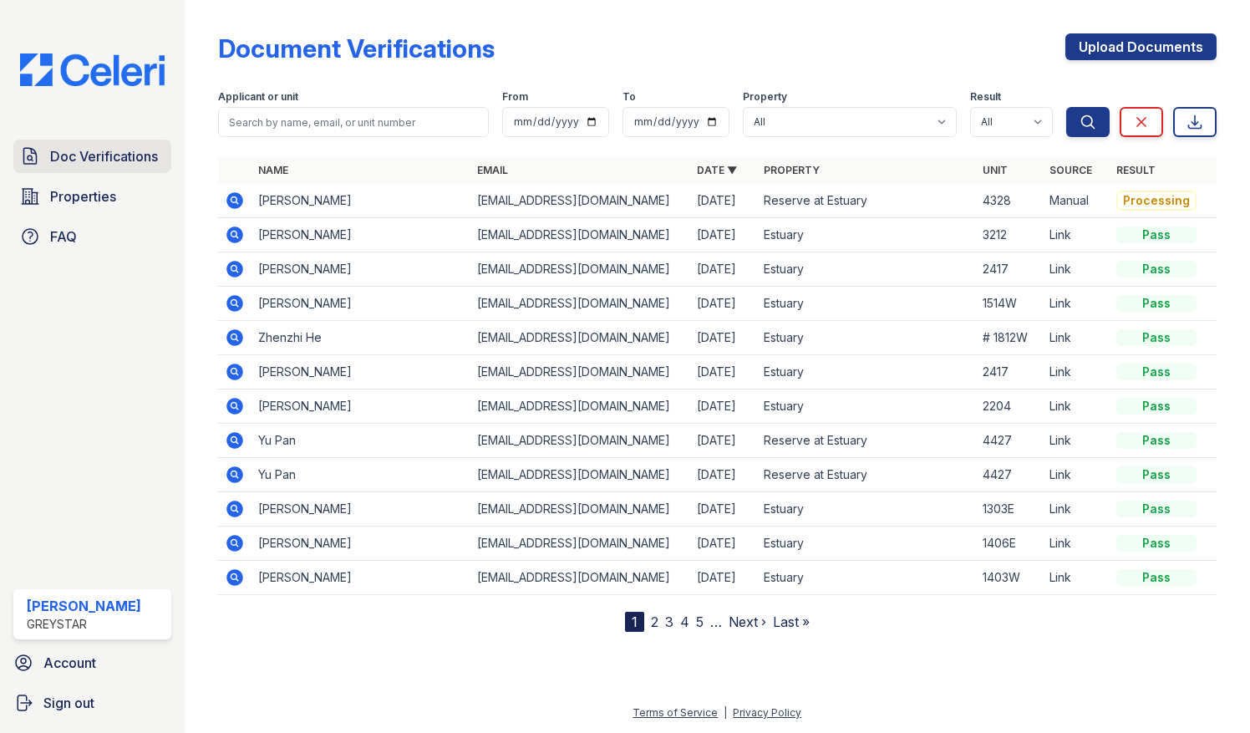  I want to click on label: Applicant or unit, so click(258, 97).